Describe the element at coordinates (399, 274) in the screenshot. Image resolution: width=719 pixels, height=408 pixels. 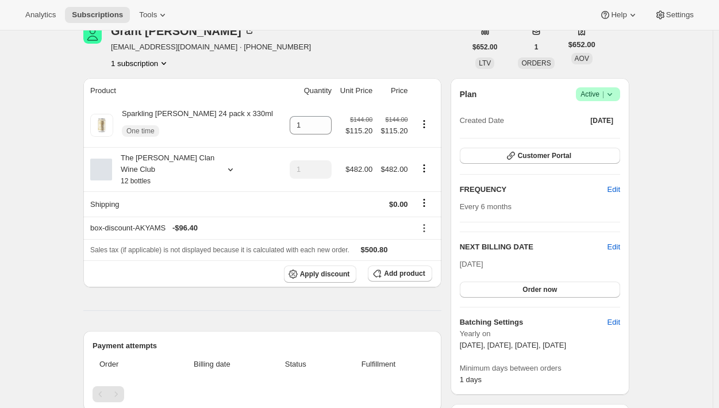
I see `button: Add product` at that location.